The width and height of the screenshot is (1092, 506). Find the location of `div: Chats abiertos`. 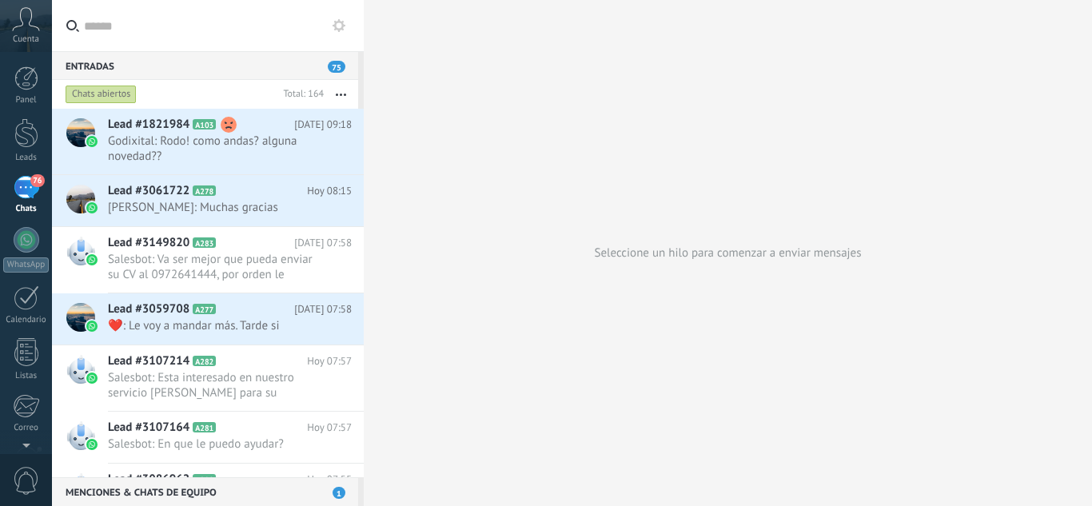

div: Chats abiertos is located at coordinates (101, 94).